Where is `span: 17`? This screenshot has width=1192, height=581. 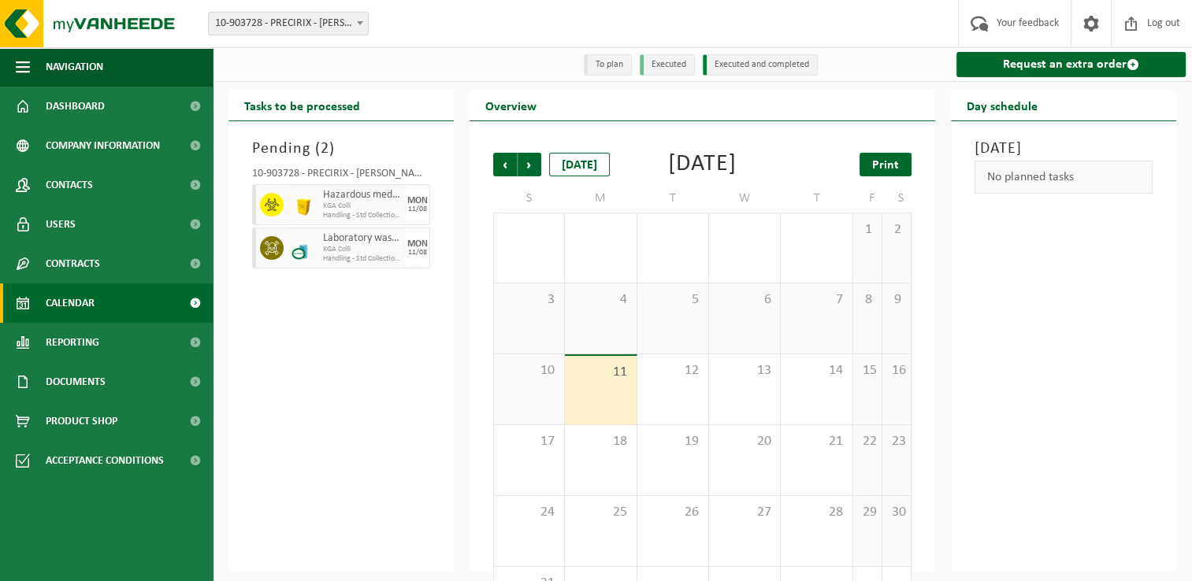 span: 17 is located at coordinates (528, 442).